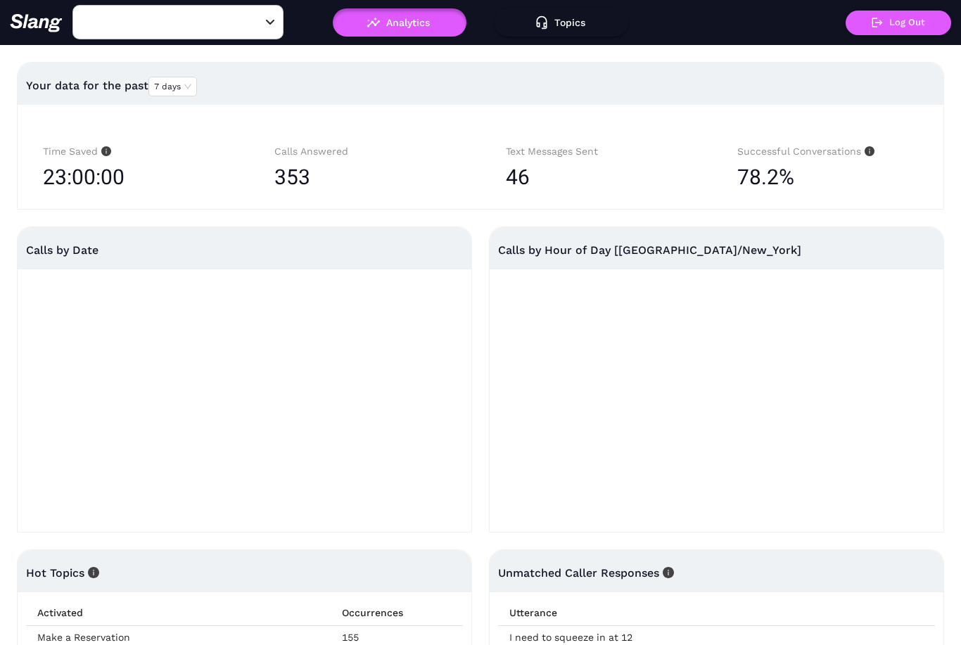 This screenshot has height=645, width=961. What do you see at coordinates (172, 87) in the screenshot?
I see `span: 7 days` at bounding box center [172, 87].